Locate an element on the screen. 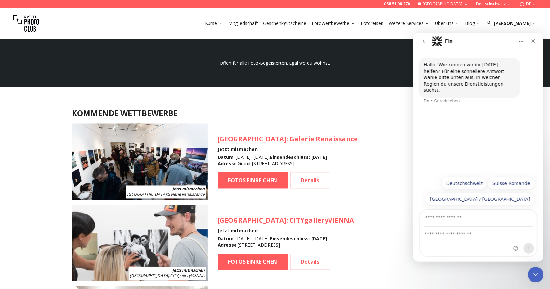 The height and width of the screenshot is (289, 550). div: Schließen is located at coordinates (120, 8).